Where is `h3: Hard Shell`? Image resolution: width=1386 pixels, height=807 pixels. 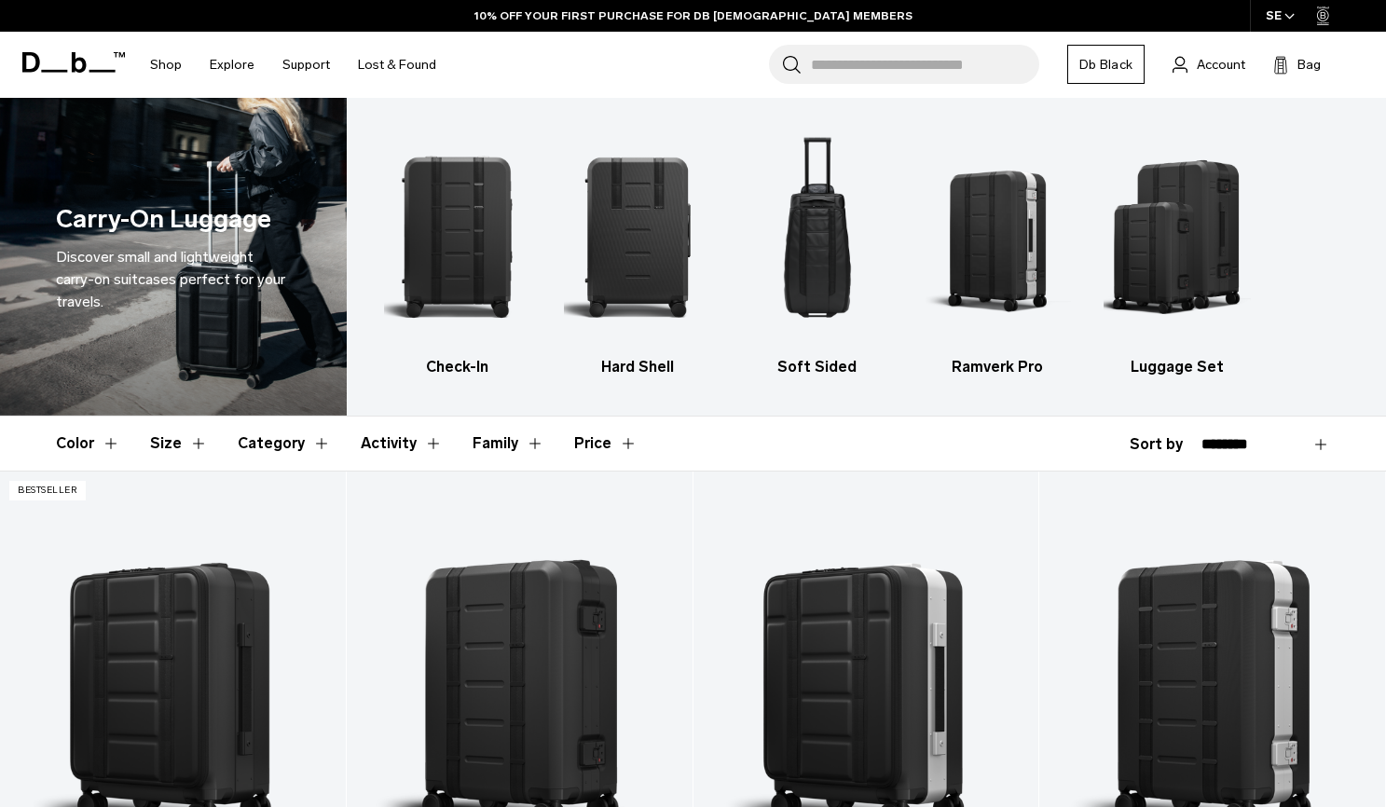
h3: Hard Shell is located at coordinates (638, 367).